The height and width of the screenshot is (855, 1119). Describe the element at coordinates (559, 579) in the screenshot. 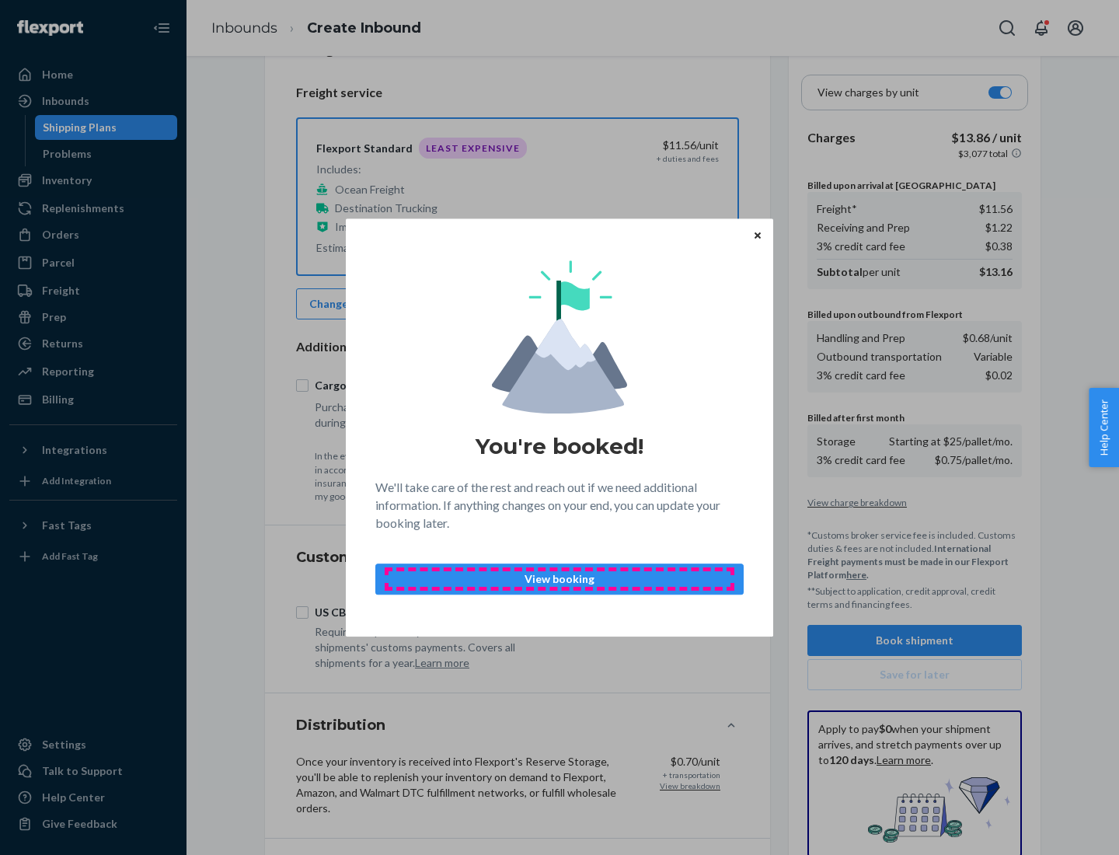

I see `p: View booking` at that location.